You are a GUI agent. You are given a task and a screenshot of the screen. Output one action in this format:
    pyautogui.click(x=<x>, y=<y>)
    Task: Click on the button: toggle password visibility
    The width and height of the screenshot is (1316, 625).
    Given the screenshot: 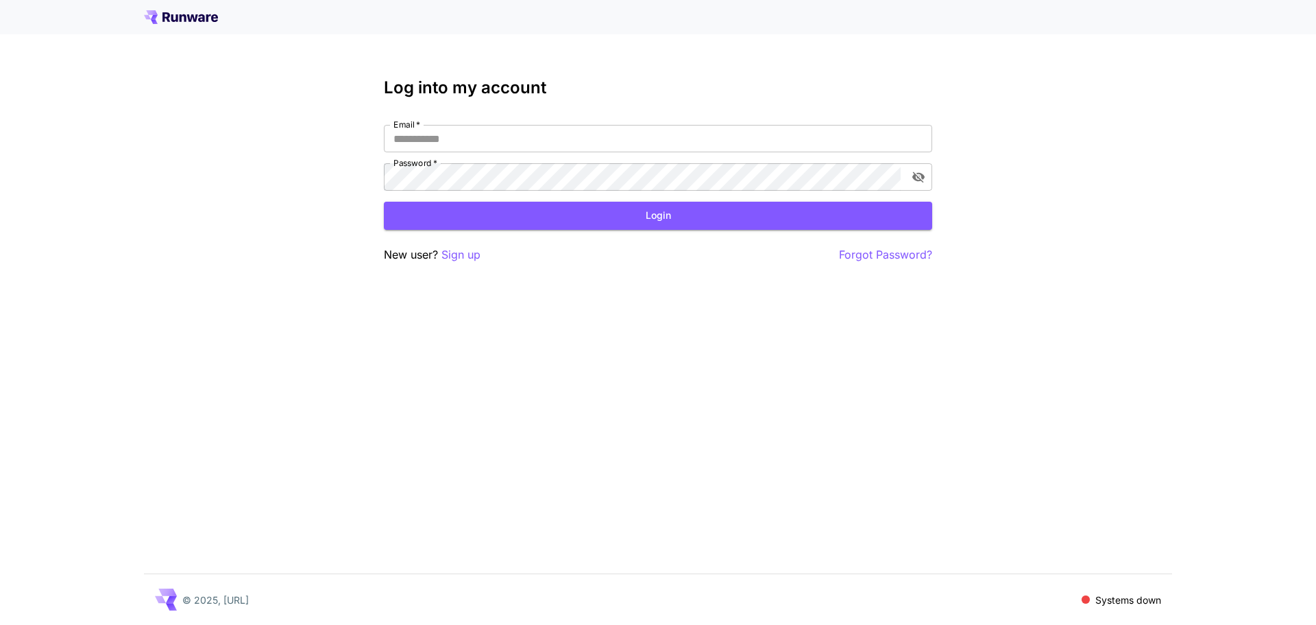 What is the action you would take?
    pyautogui.click(x=919, y=177)
    